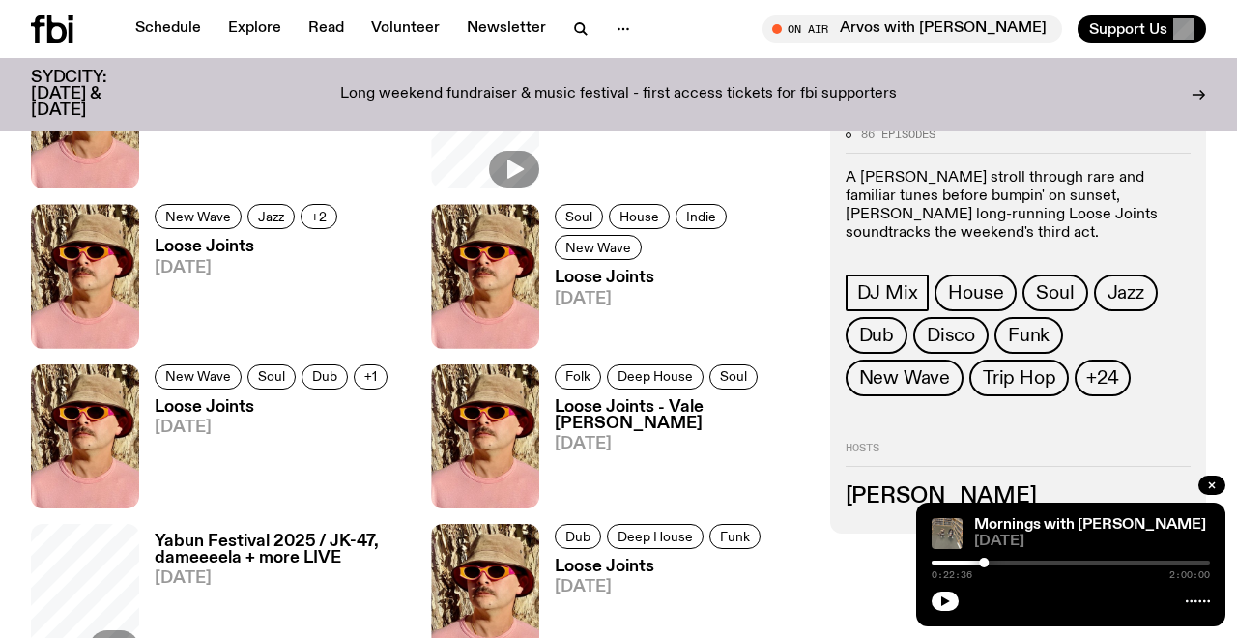 This screenshot has height=638, width=1237. What do you see at coordinates (506, 29) in the screenshot?
I see `a: Newsletter` at bounding box center [506, 29].